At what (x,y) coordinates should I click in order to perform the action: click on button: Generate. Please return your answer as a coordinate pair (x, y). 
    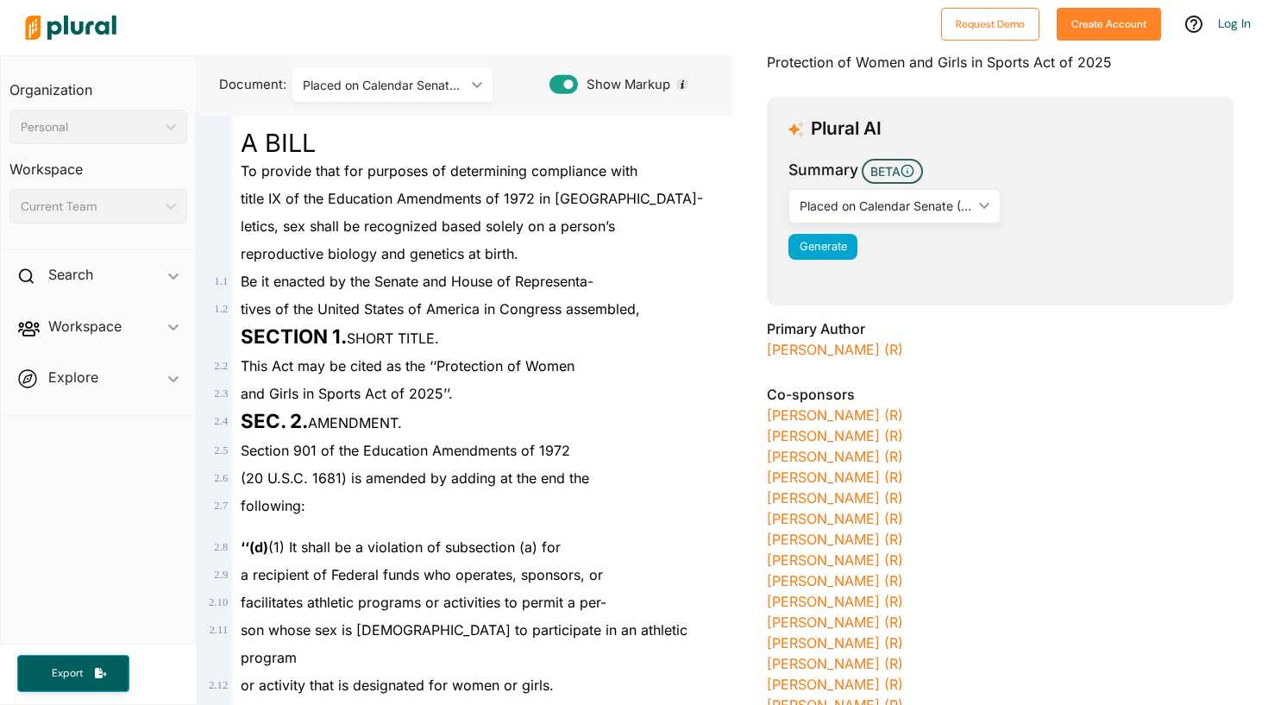
    Looking at the image, I should click on (823, 247).